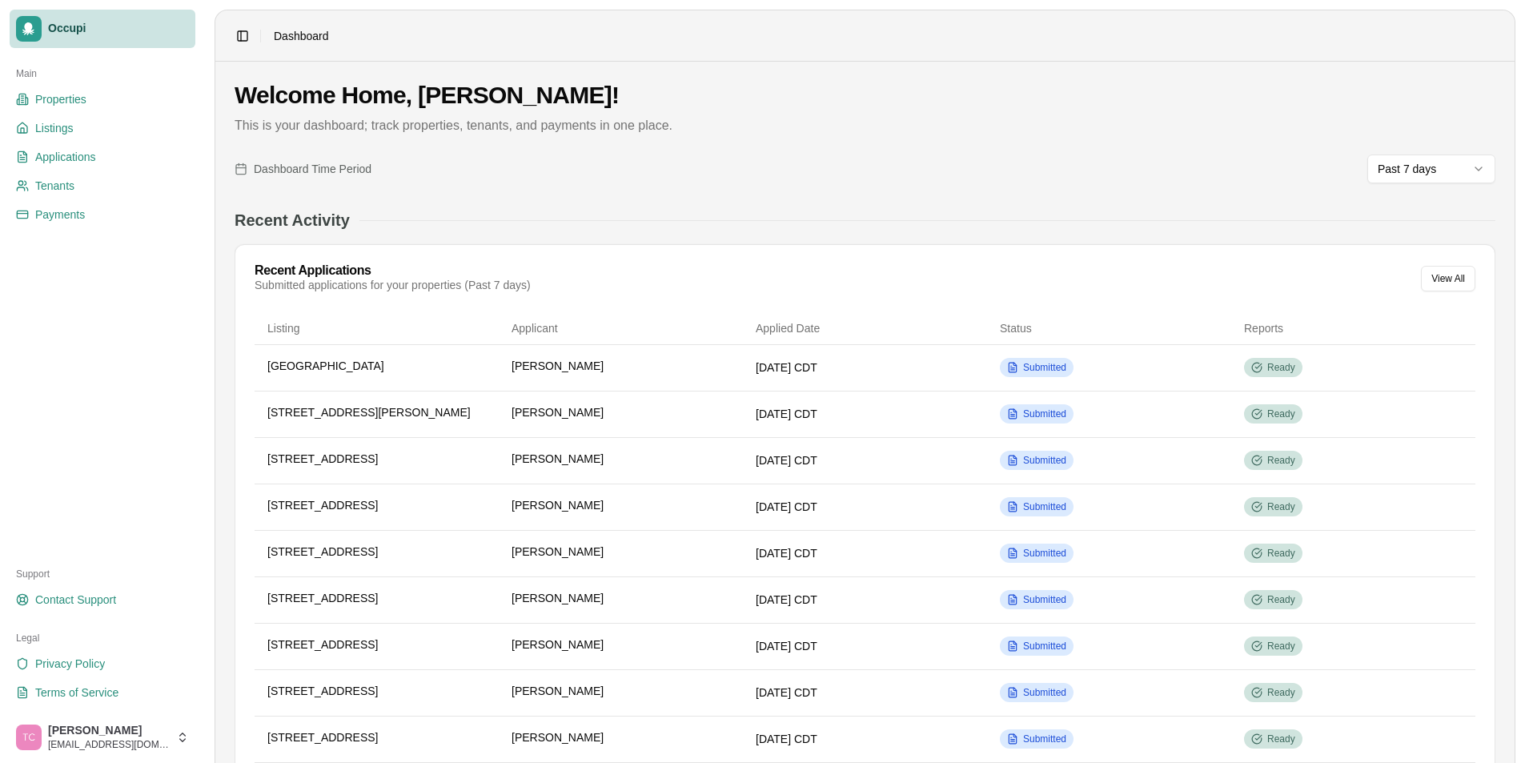  What do you see at coordinates (29, 737) in the screenshot?
I see `img: Trudy Childers` at bounding box center [29, 737].